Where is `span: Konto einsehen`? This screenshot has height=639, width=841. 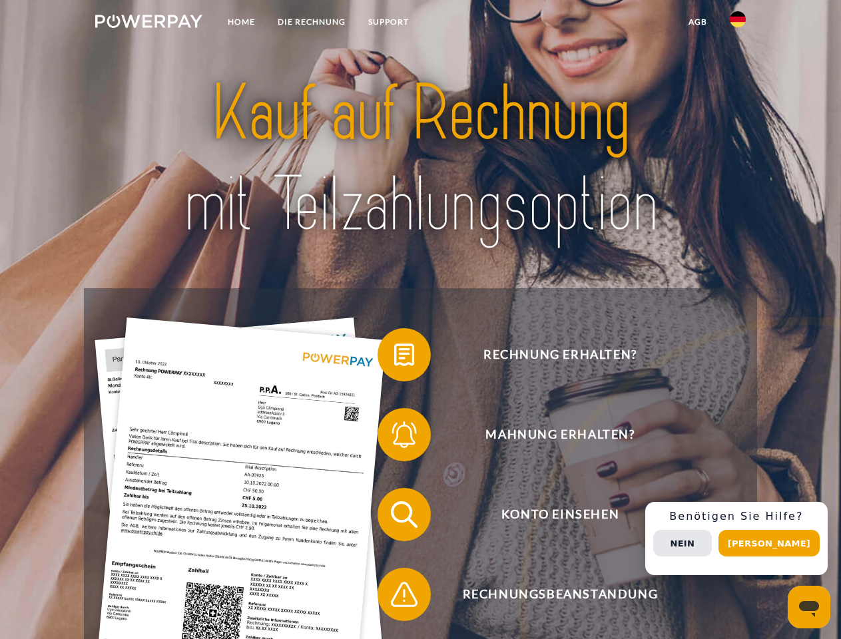 span: Konto einsehen is located at coordinates (560, 515).